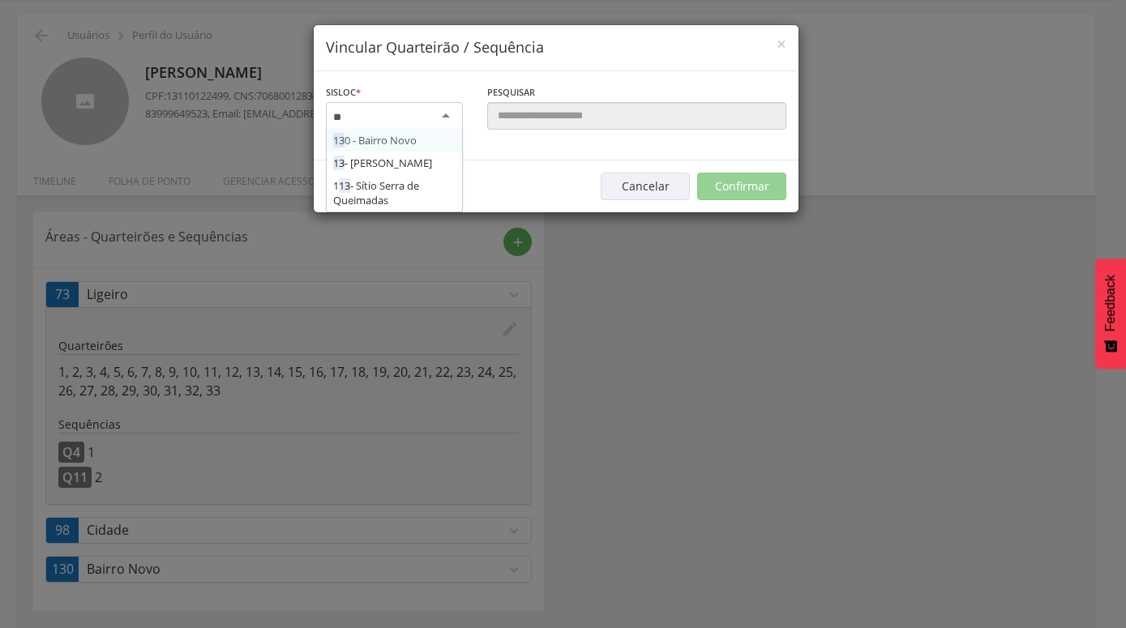  What do you see at coordinates (394, 193) in the screenshot?
I see `div: 1 - Sítio Serra de Queimadas` at bounding box center [394, 193].